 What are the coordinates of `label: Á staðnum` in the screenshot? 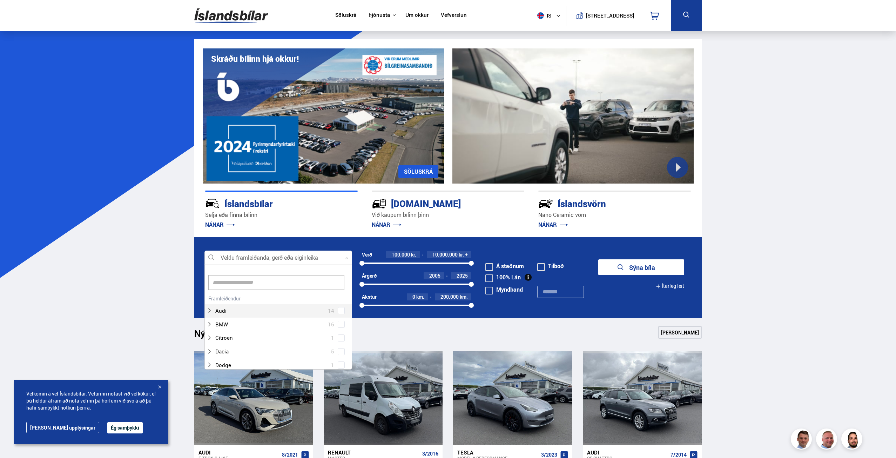 It's located at (505, 266).